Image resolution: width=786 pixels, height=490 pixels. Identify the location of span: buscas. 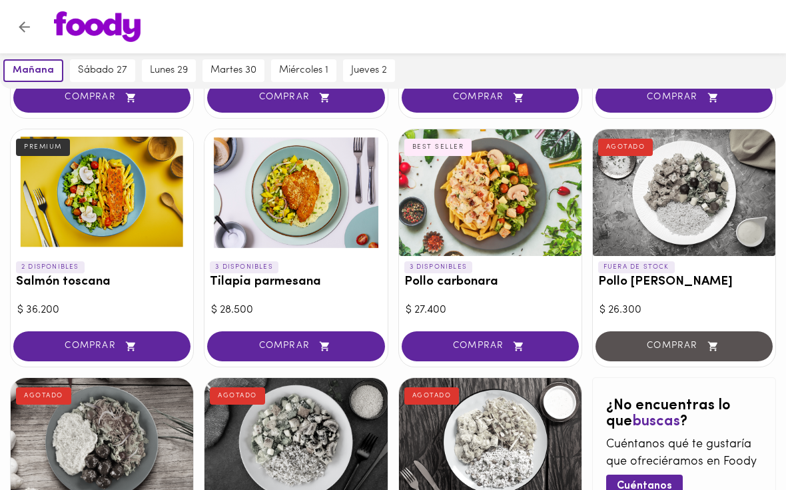
(656, 421).